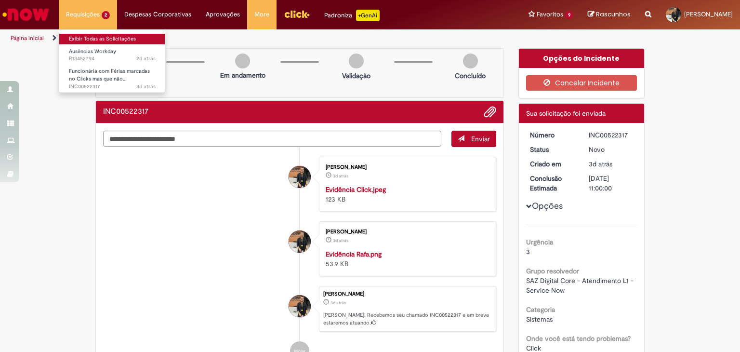 The height and width of the screenshot is (352, 740). What do you see at coordinates (146, 86) in the screenshot?
I see `time: 26/08/2025 18:51:29` at bounding box center [146, 86].